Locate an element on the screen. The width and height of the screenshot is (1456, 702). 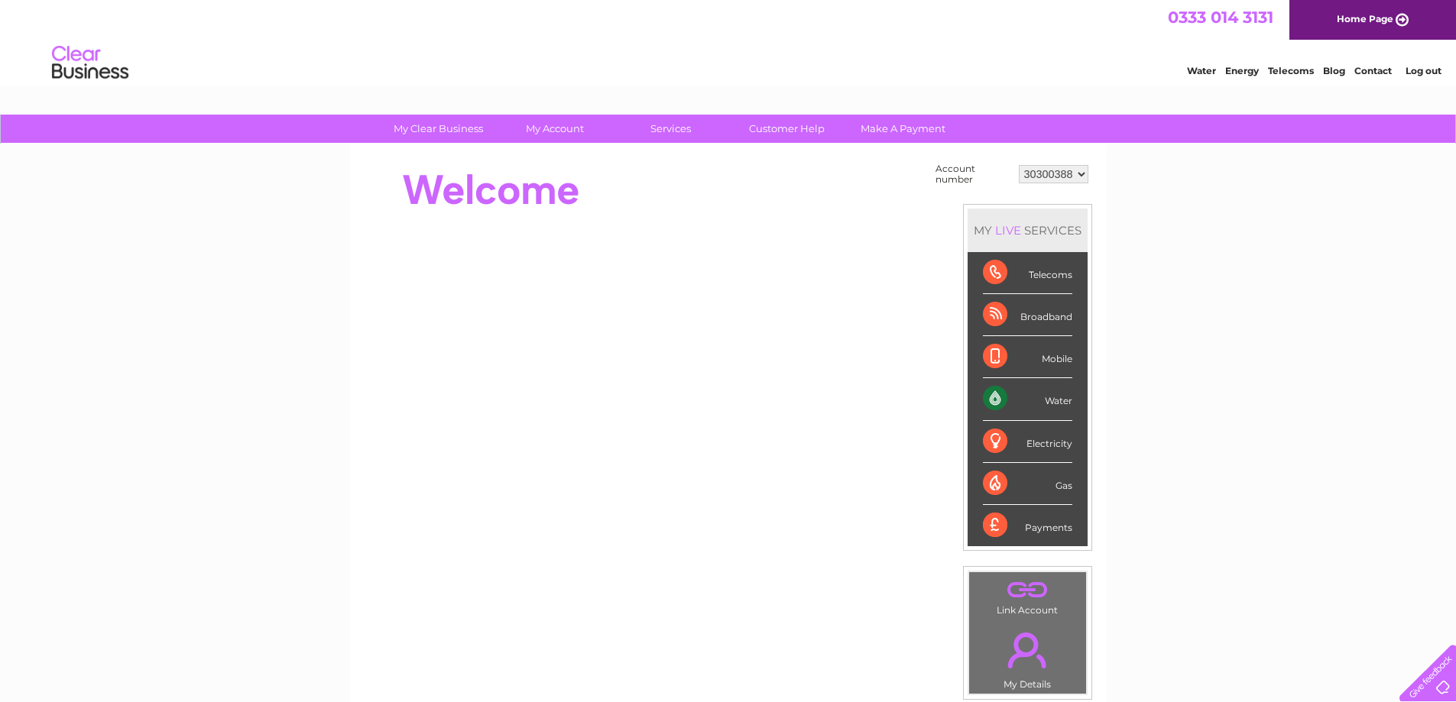
div: Broadband is located at coordinates (1027, 315).